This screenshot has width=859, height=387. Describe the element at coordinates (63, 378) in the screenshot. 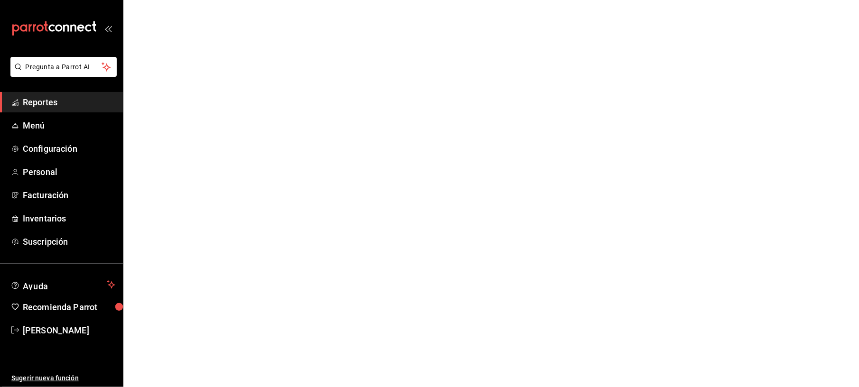

I see `span: Sugerir nueva función` at that location.